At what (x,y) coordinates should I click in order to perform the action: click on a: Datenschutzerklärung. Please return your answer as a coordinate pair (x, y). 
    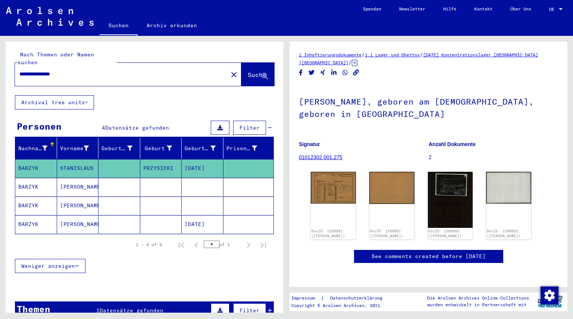
    Looking at the image, I should click on (358, 298).